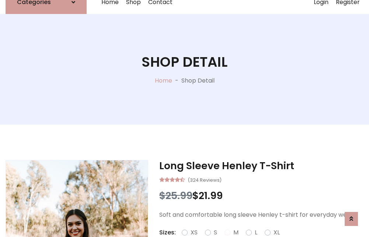 This screenshot has width=369, height=237. What do you see at coordinates (194, 233) in the screenshot?
I see `label: XS` at bounding box center [194, 233].